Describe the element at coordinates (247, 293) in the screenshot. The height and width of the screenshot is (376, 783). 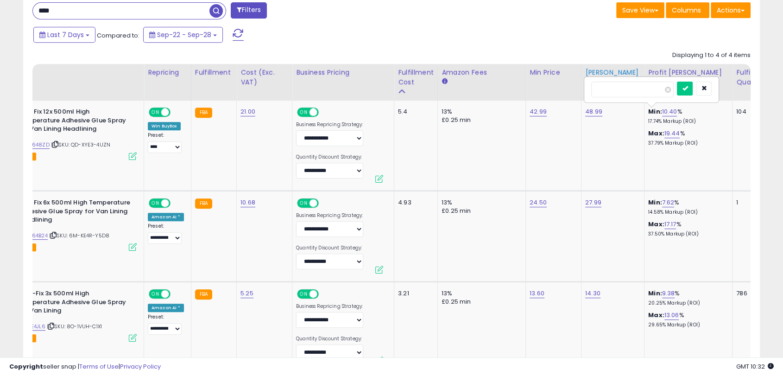
I see `a: 5.25` at that location.